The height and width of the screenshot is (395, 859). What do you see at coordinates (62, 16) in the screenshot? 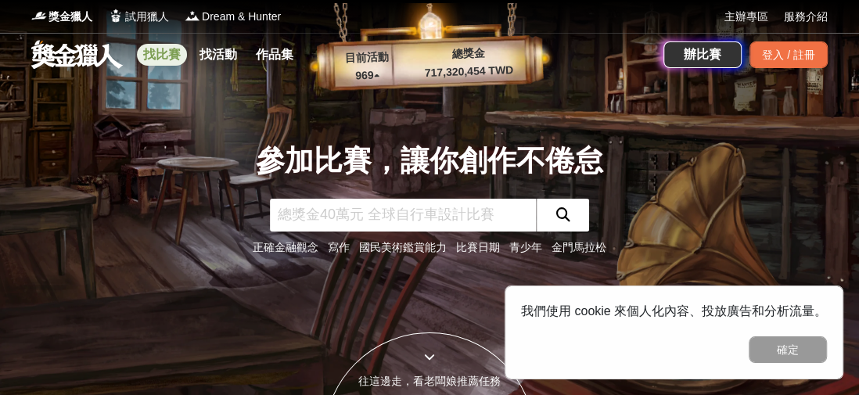
I see `a: Logo獎金獵人` at bounding box center [62, 16].